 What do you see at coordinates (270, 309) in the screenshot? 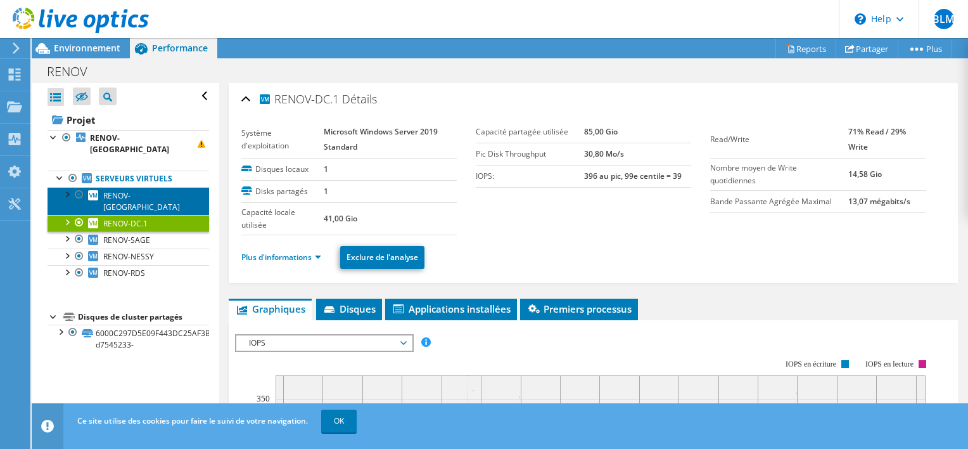
I see `span: Graphiques` at bounding box center [270, 309].